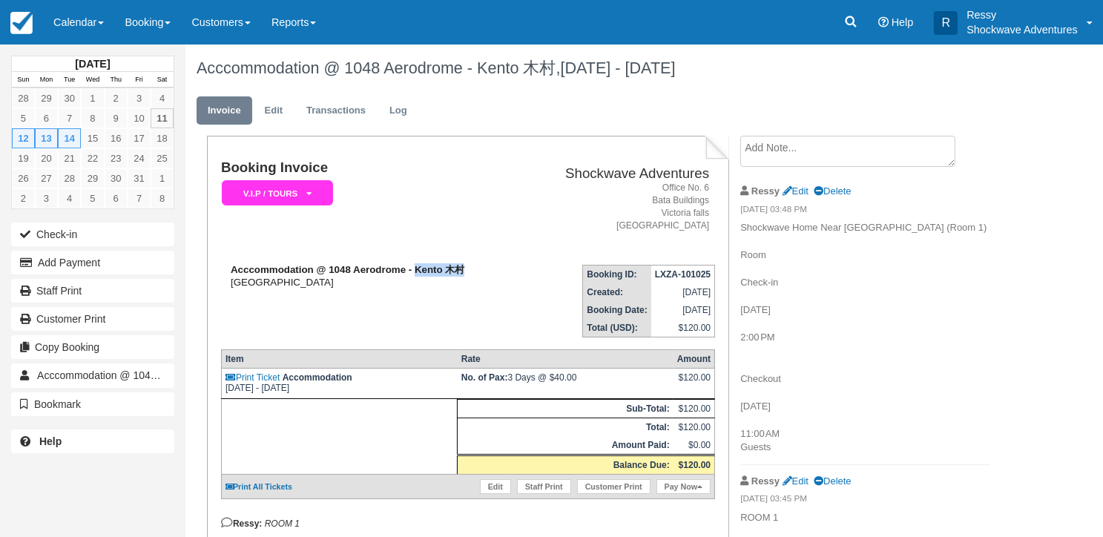 This screenshot has width=1103, height=537. What do you see at coordinates (162, 80) in the screenshot?
I see `th: Sat` at bounding box center [162, 80].